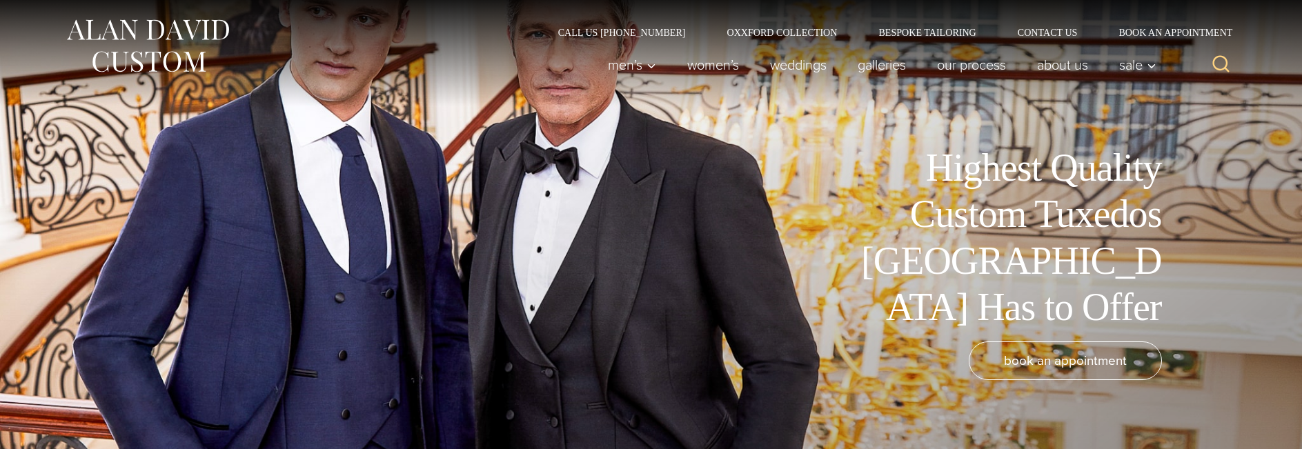 The width and height of the screenshot is (1302, 449). Describe the element at coordinates (713, 65) in the screenshot. I see `a: Women’s` at that location.